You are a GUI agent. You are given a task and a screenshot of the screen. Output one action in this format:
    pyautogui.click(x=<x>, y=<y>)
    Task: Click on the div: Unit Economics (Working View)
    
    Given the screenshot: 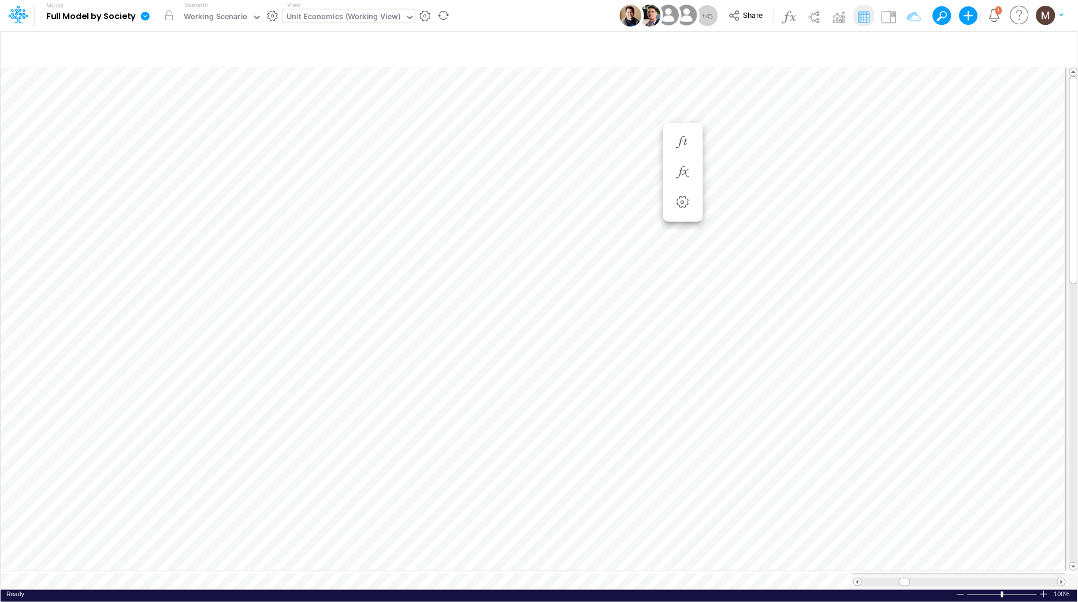 What is the action you would take?
    pyautogui.click(x=343, y=17)
    